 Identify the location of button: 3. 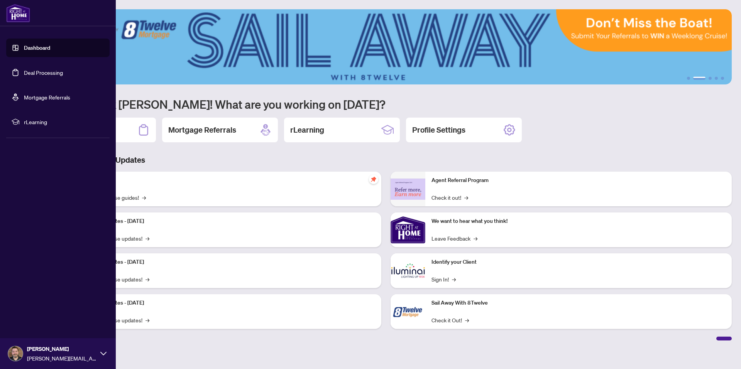
(710, 78).